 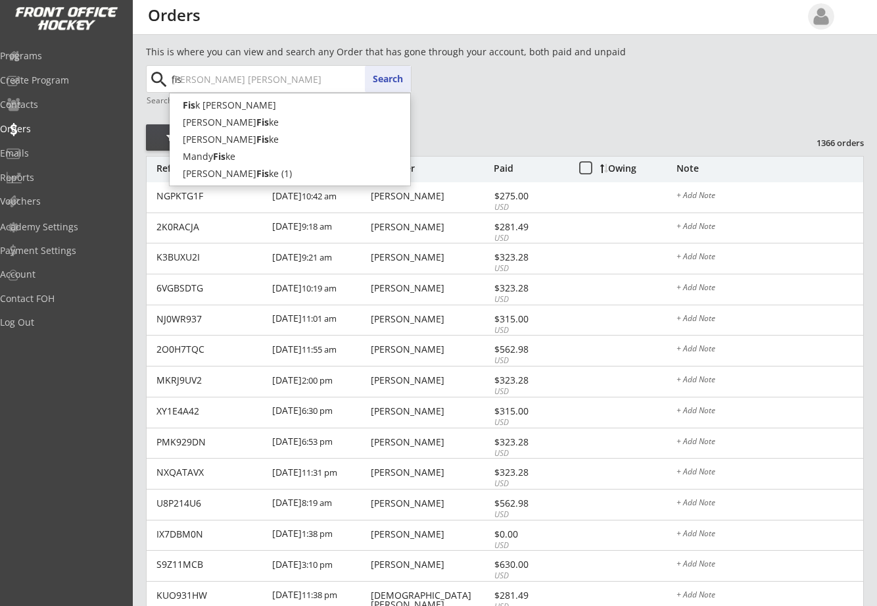 I want to click on div: $0.00, so click(x=529, y=534).